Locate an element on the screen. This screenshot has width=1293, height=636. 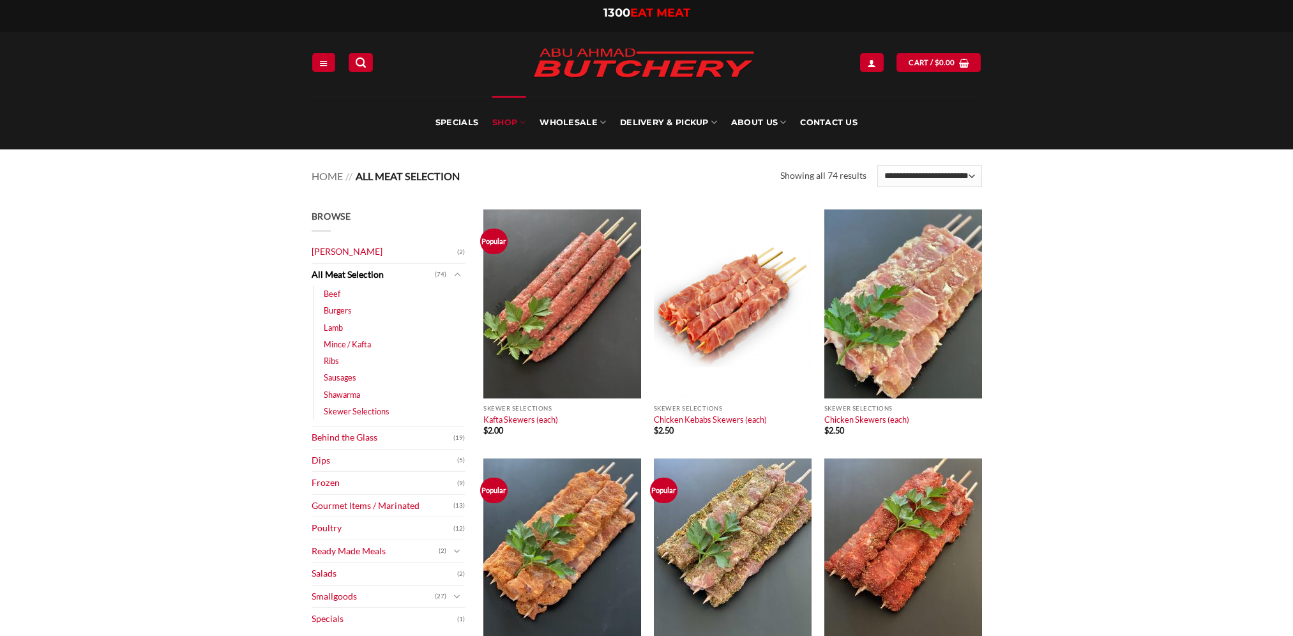
a: Frozen is located at coordinates (384, 483).